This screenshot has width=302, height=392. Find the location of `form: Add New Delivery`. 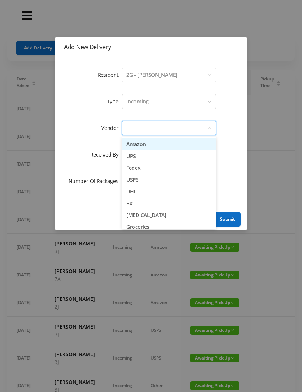

form: Add New Delivery is located at coordinates (151, 128).